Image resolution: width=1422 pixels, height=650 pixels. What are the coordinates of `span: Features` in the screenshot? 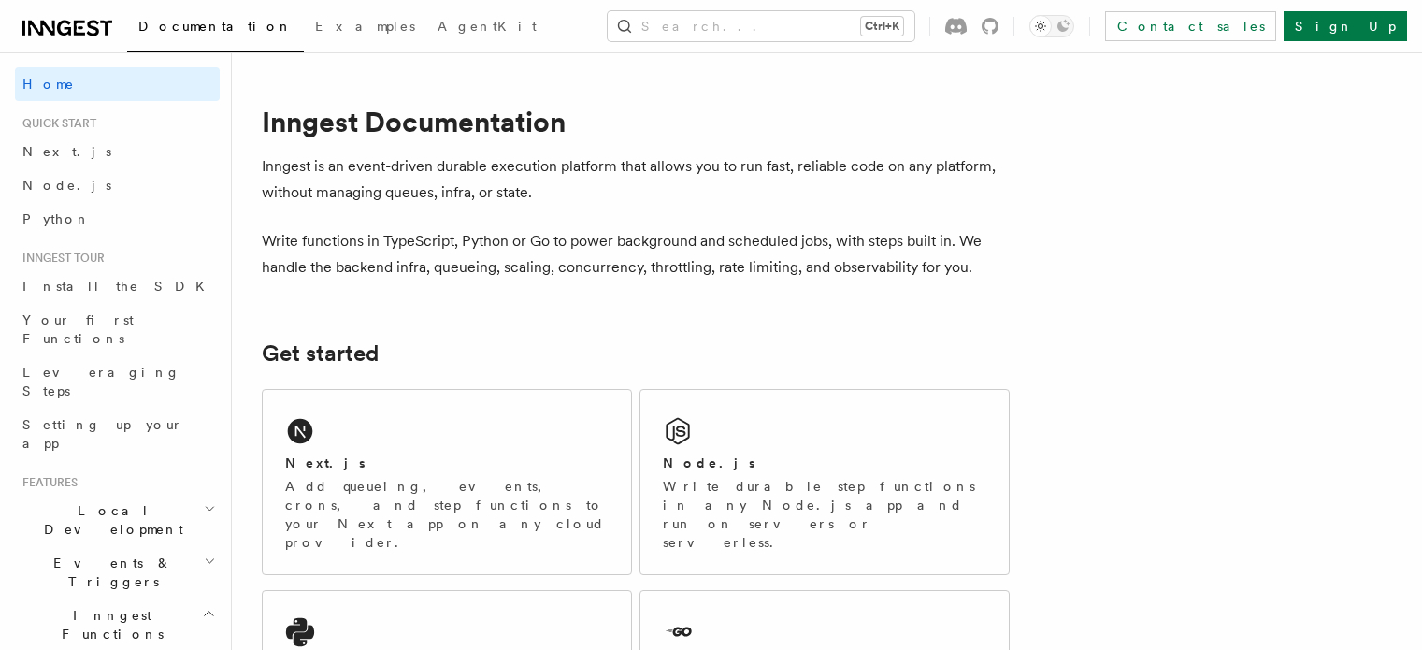 It's located at (46, 483).